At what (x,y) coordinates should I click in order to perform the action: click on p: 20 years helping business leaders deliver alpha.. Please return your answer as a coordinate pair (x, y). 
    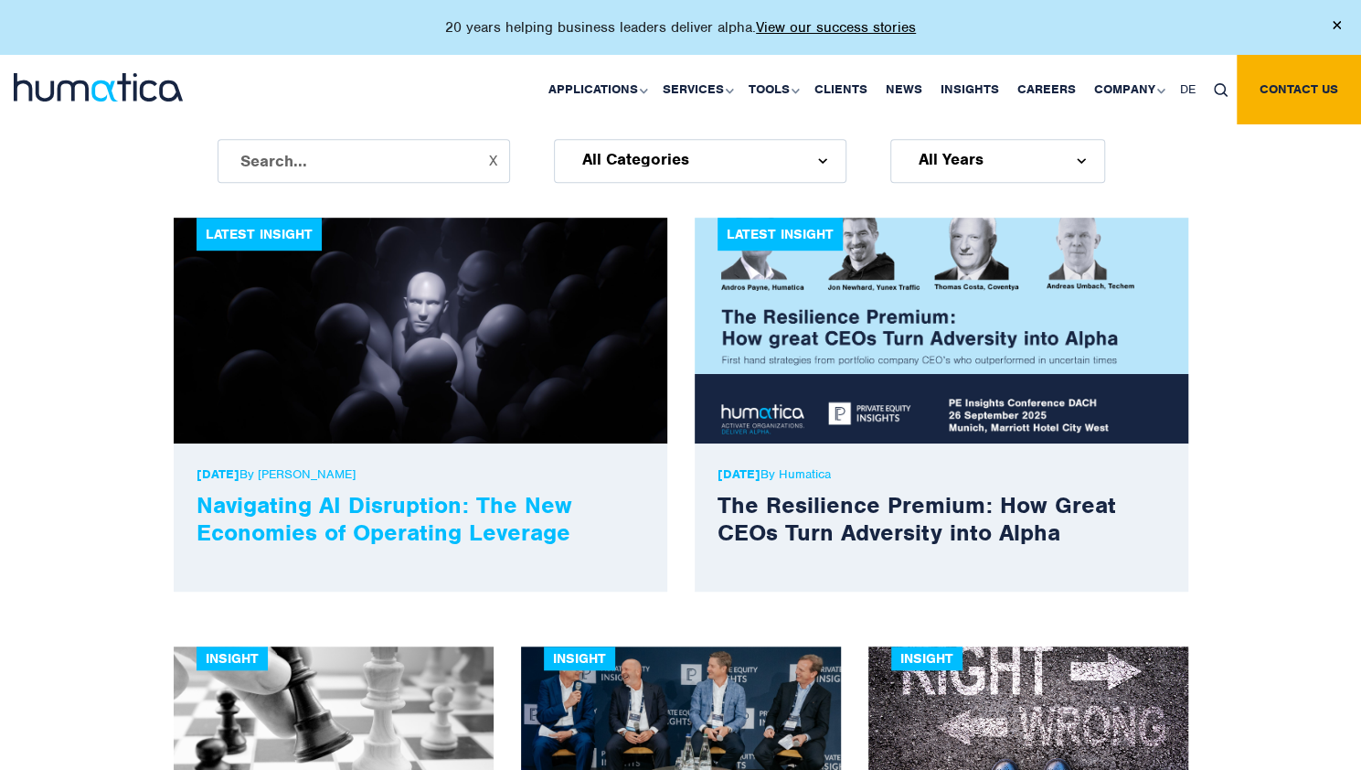
    Looking at the image, I should click on (680, 27).